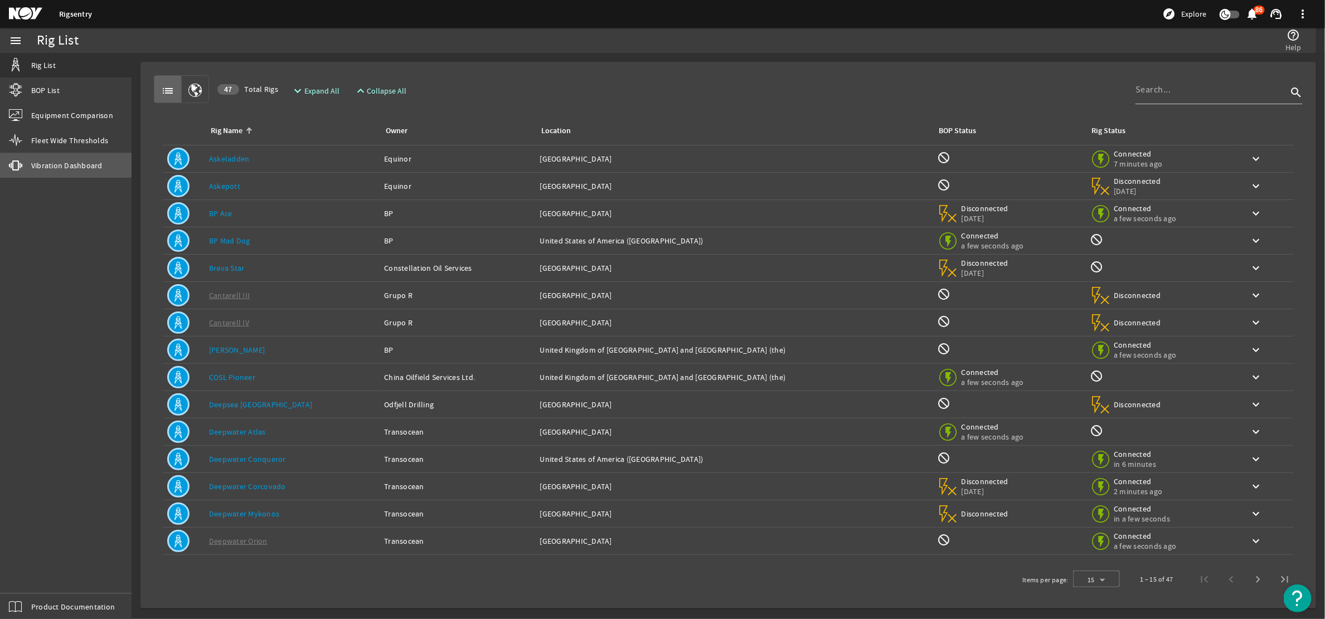 The width and height of the screenshot is (1325, 619). I want to click on button: Expand All, so click(315, 91).